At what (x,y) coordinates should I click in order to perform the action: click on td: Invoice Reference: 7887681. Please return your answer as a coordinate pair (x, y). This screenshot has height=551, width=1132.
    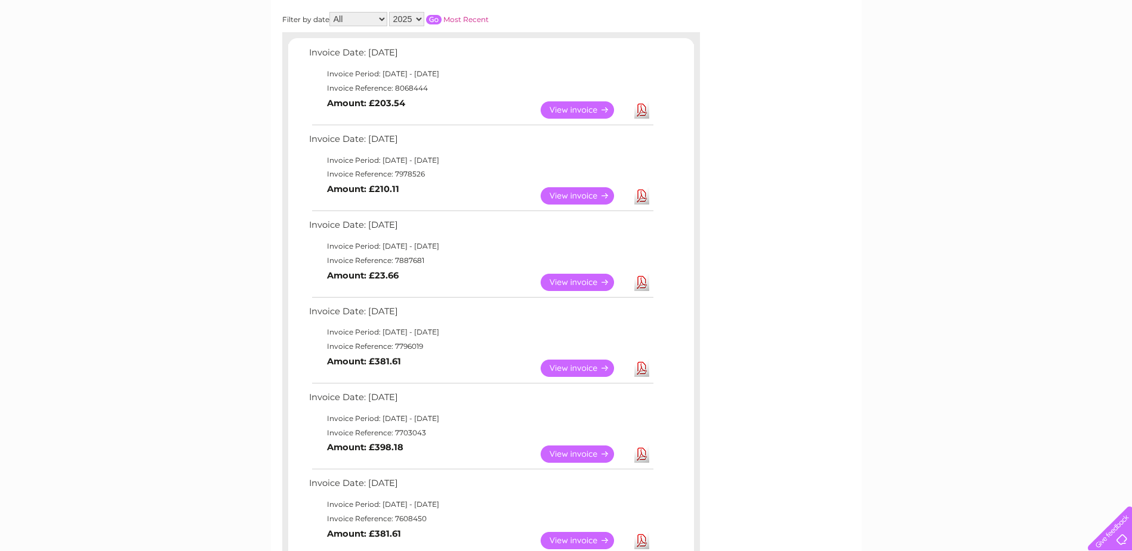
    Looking at the image, I should click on (480, 261).